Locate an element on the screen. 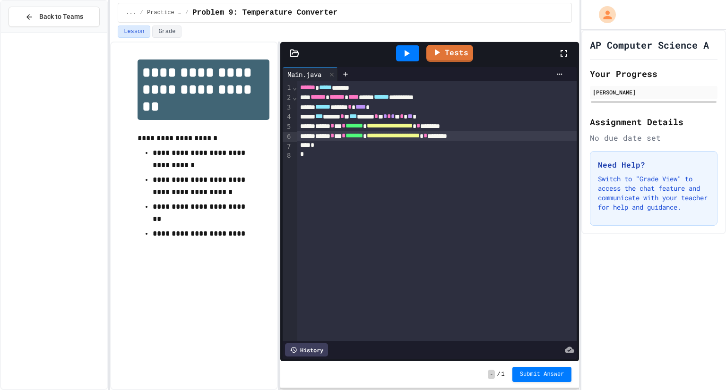 This screenshot has width=726, height=390. div: 1 is located at coordinates (287, 88).